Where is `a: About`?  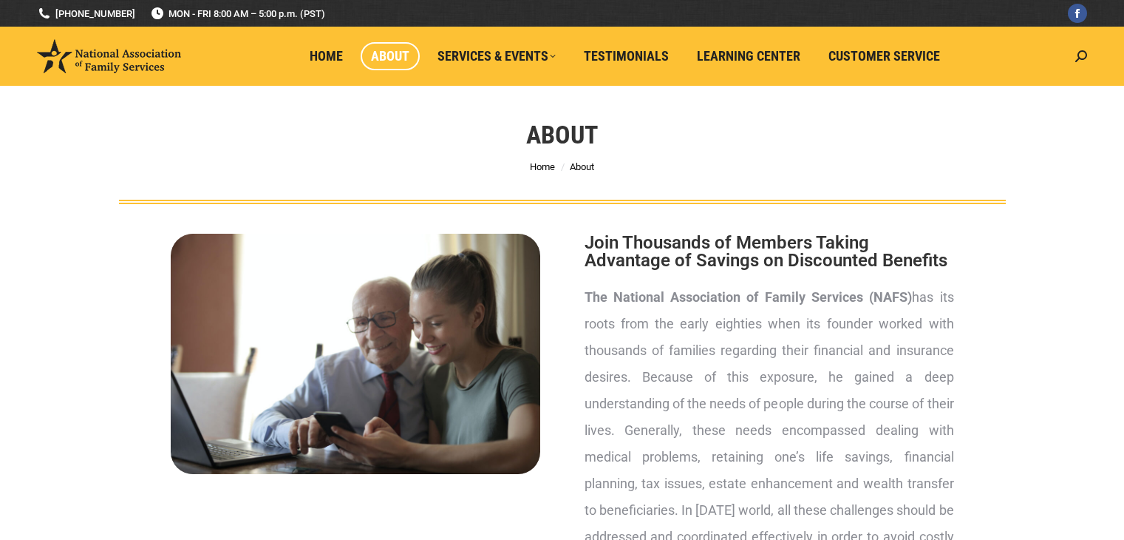 a: About is located at coordinates (390, 56).